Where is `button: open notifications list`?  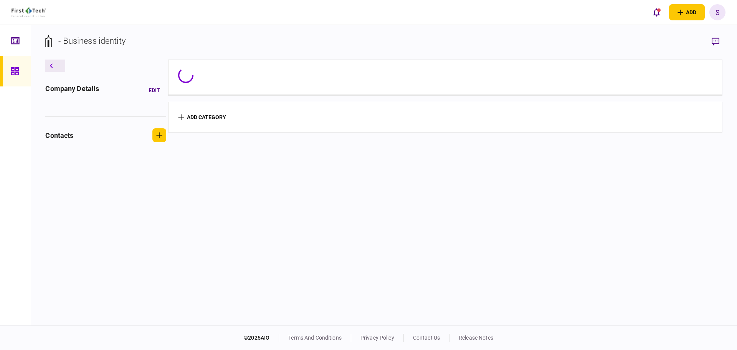 button: open notifications list is located at coordinates (657, 12).